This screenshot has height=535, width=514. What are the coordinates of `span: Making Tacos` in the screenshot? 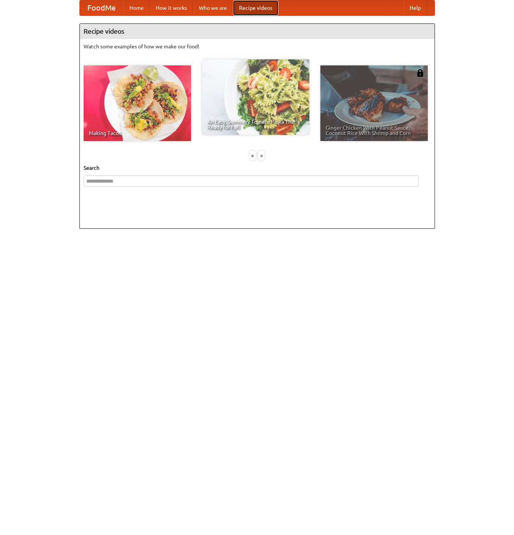 It's located at (137, 133).